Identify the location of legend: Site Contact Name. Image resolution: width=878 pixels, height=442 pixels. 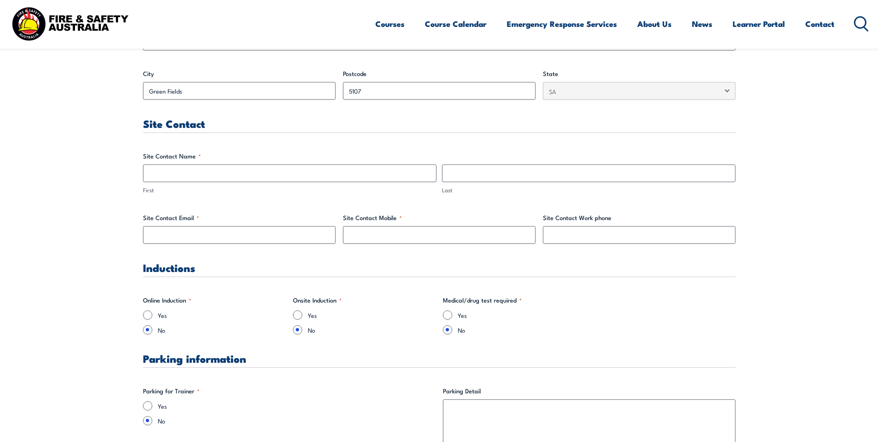
(172, 156).